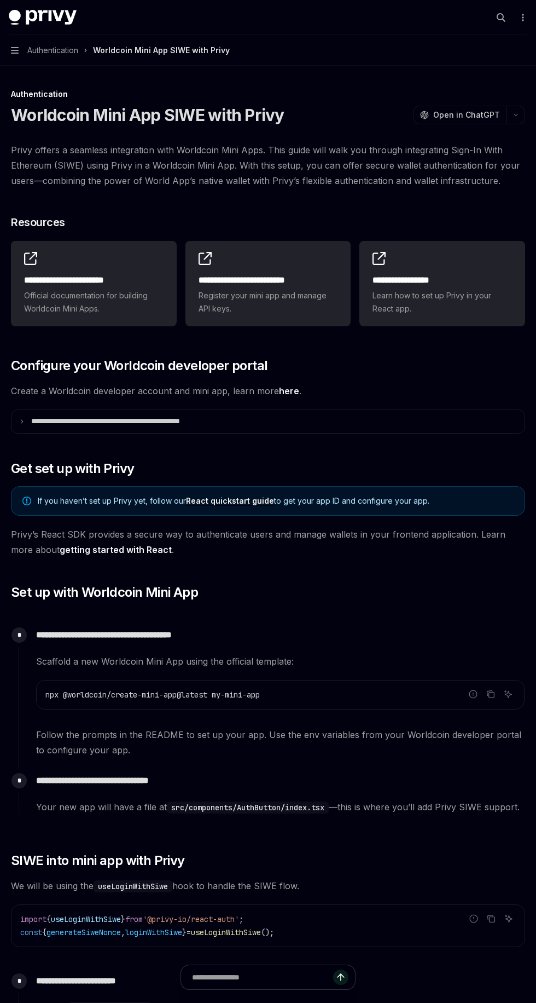  I want to click on span: Your new app will have a file at —this is where you’ll add Privy SIWE support., so click(280, 807).